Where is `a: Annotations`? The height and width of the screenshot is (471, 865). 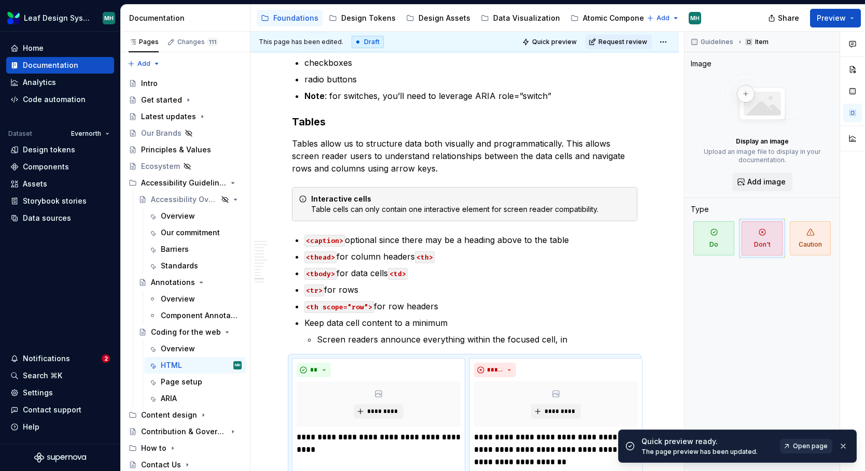 a: Annotations is located at coordinates (190, 283).